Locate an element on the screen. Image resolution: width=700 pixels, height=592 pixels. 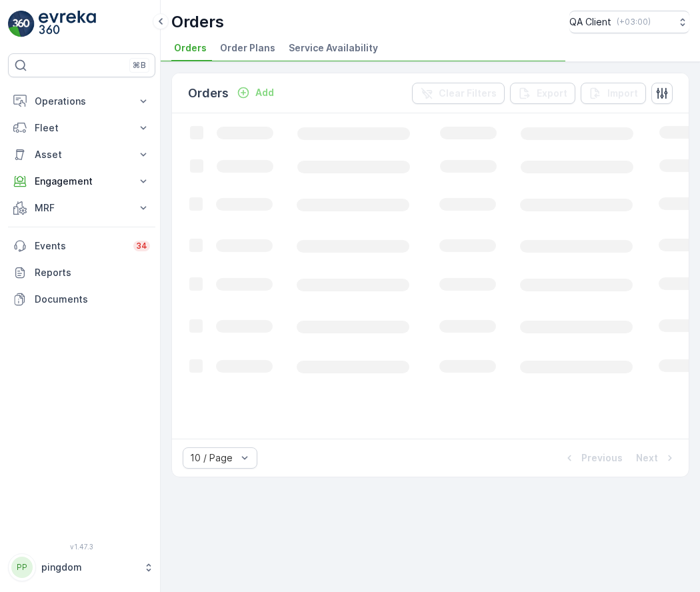
span: Service Availability is located at coordinates (333, 48).